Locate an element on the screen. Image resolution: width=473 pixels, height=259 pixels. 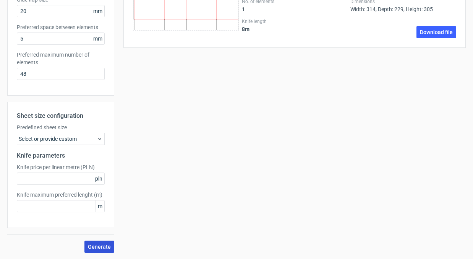
label: Preferred maximum number of elements is located at coordinates (61, 58).